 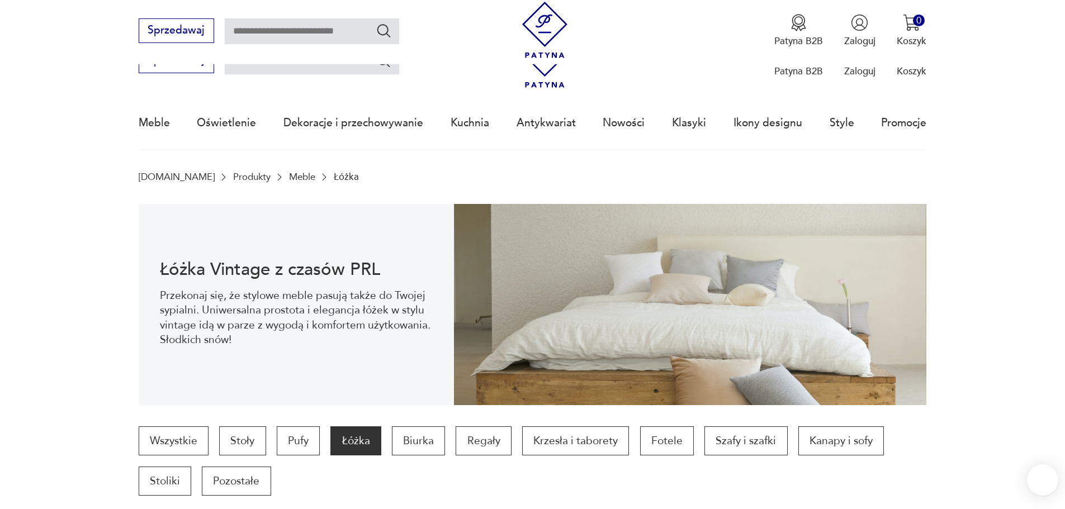 I want to click on a: Ikona medaluPatyna B2B, so click(x=798, y=31).